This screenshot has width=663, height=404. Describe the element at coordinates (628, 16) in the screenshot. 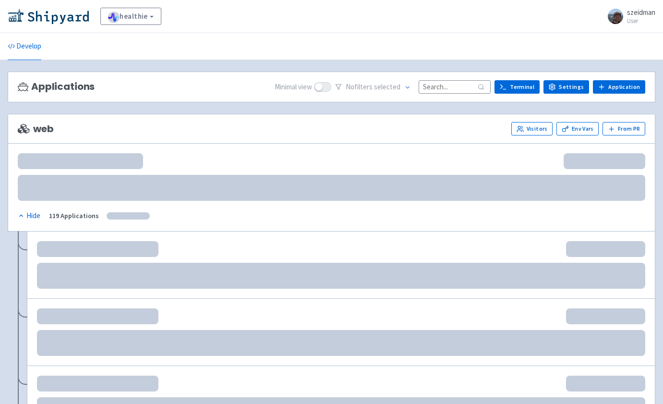

I see `a: szeidman User` at that location.